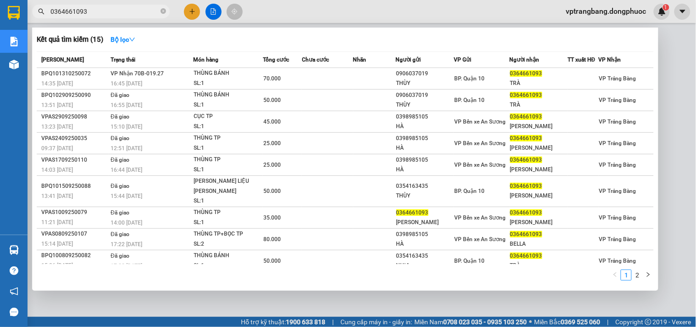  I want to click on span: Trạng thái, so click(123, 60).